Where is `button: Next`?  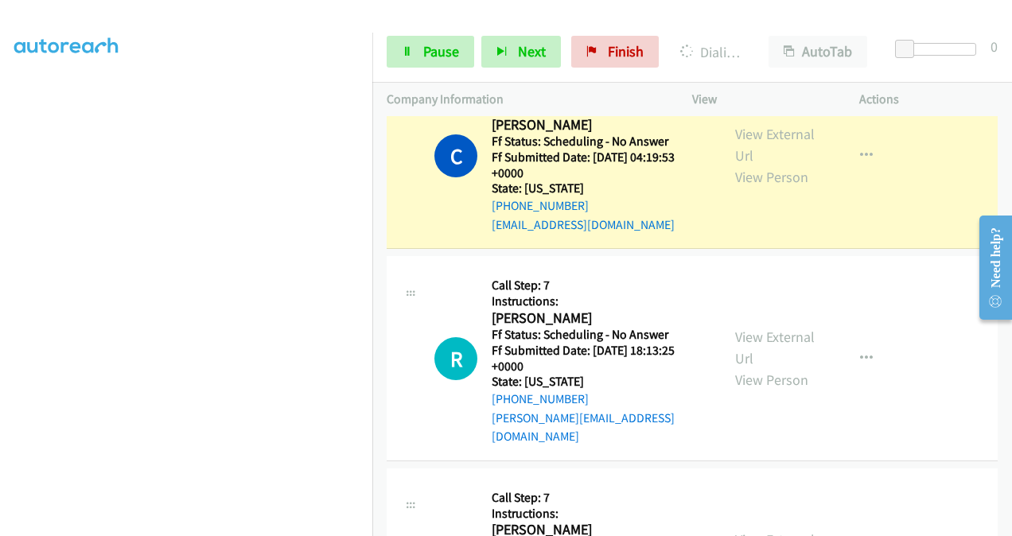
button: Next is located at coordinates (521, 52).